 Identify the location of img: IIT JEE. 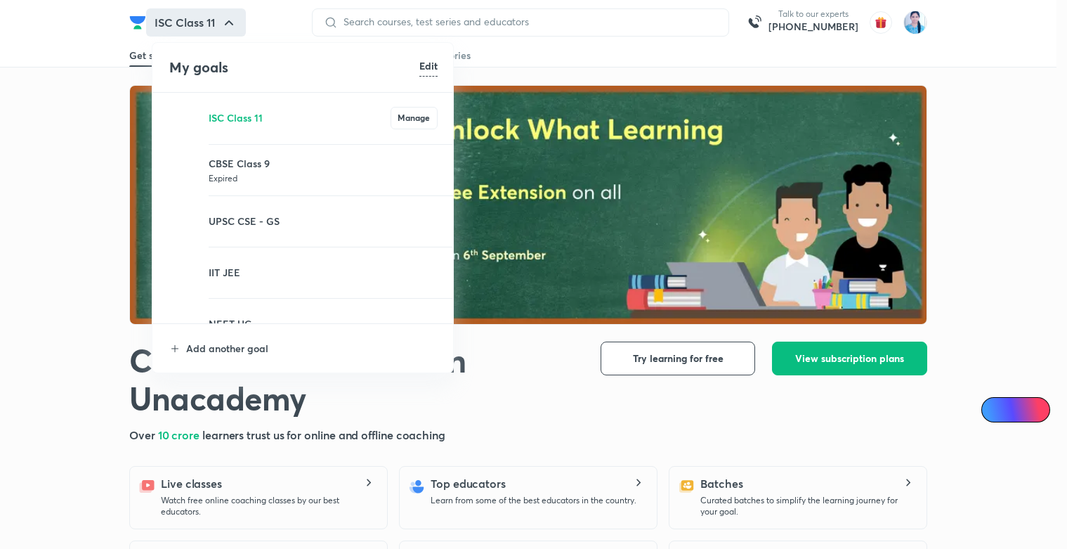
(183, 273).